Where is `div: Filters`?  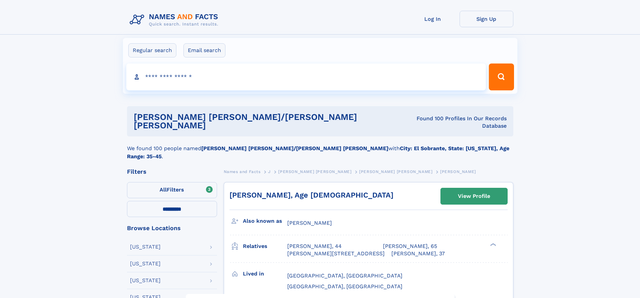
div: Filters is located at coordinates (172, 172).